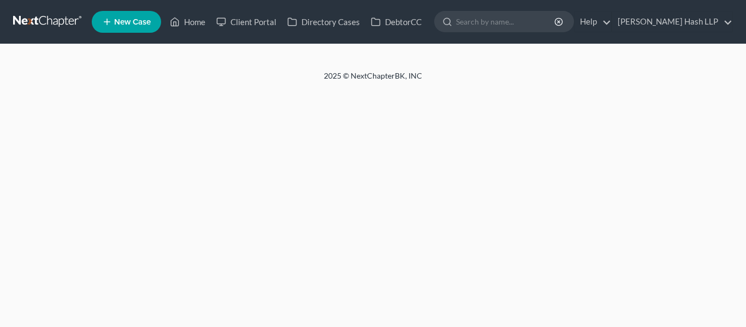 Image resolution: width=746 pixels, height=327 pixels. What do you see at coordinates (396, 22) in the screenshot?
I see `a: DebtorCC` at bounding box center [396, 22].